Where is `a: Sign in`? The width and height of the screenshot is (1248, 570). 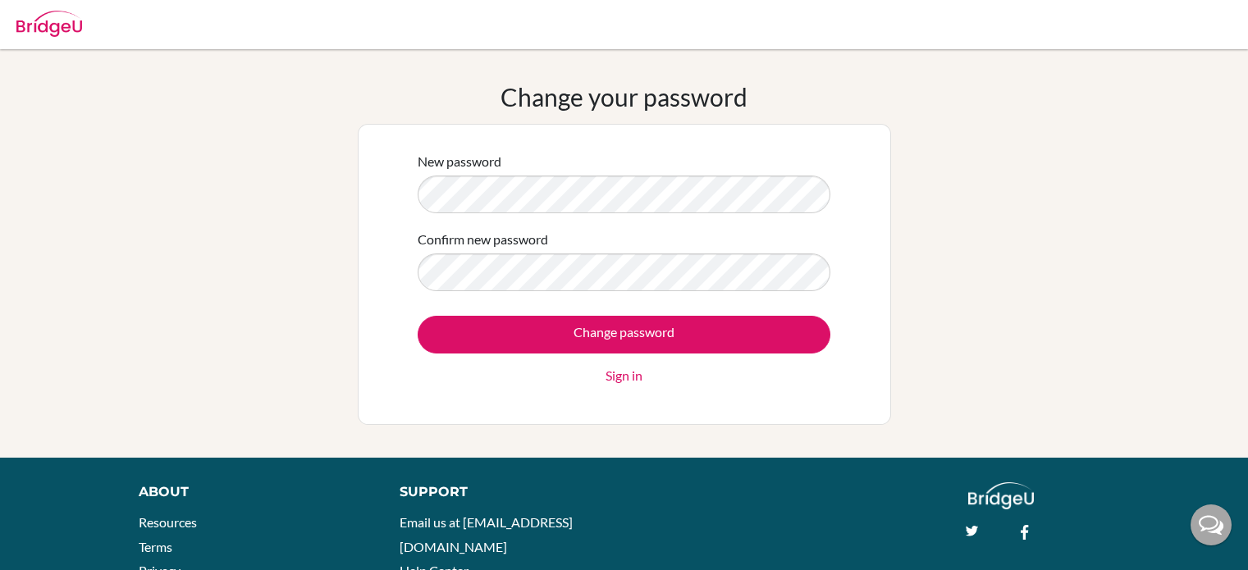 a: Sign in is located at coordinates (624, 376).